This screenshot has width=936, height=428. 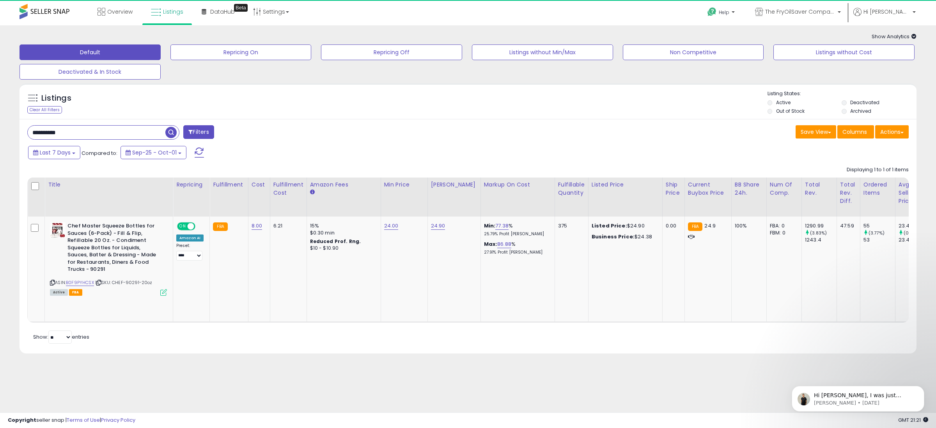 What do you see at coordinates (724, 12) in the screenshot?
I see `span: Help` at bounding box center [724, 12].